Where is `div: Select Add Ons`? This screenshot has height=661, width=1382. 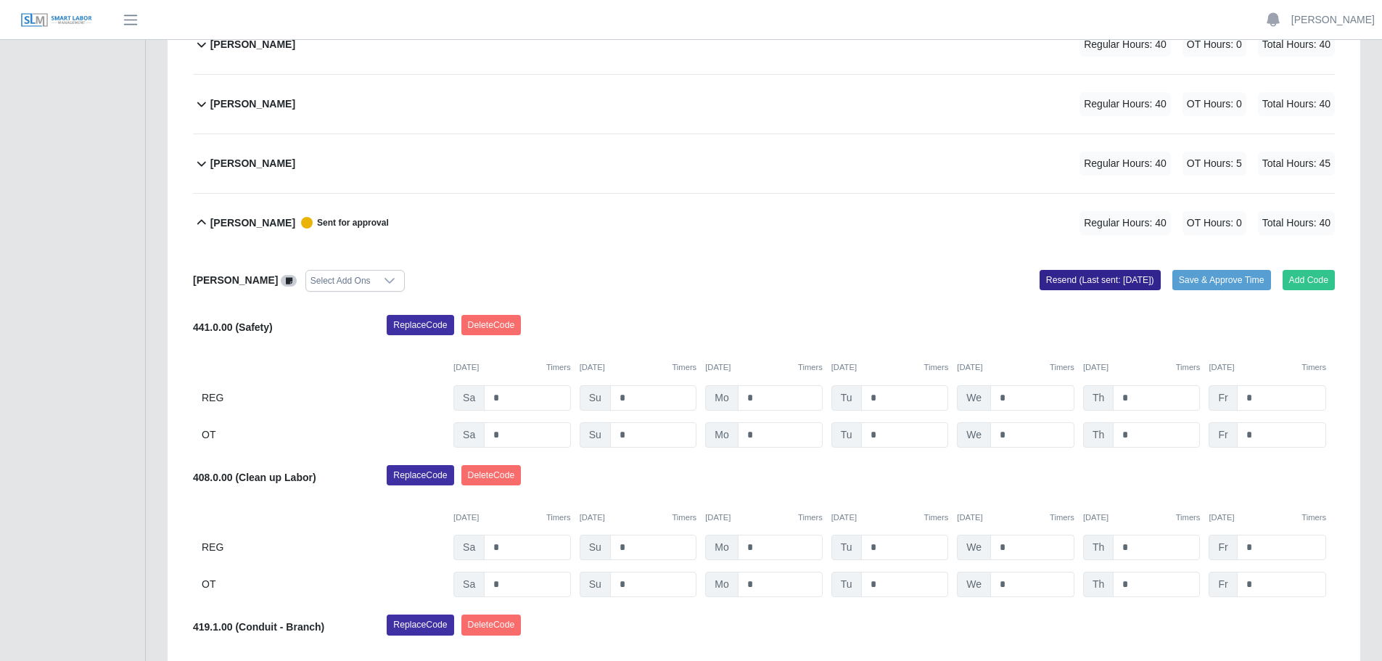
div: Select Add Ons is located at coordinates (340, 281).